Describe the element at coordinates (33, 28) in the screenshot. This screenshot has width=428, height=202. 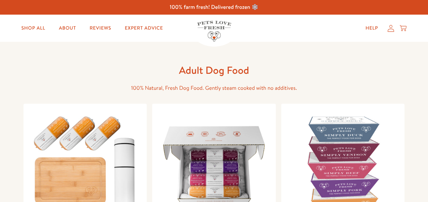
I see `a: Shop All` at that location.